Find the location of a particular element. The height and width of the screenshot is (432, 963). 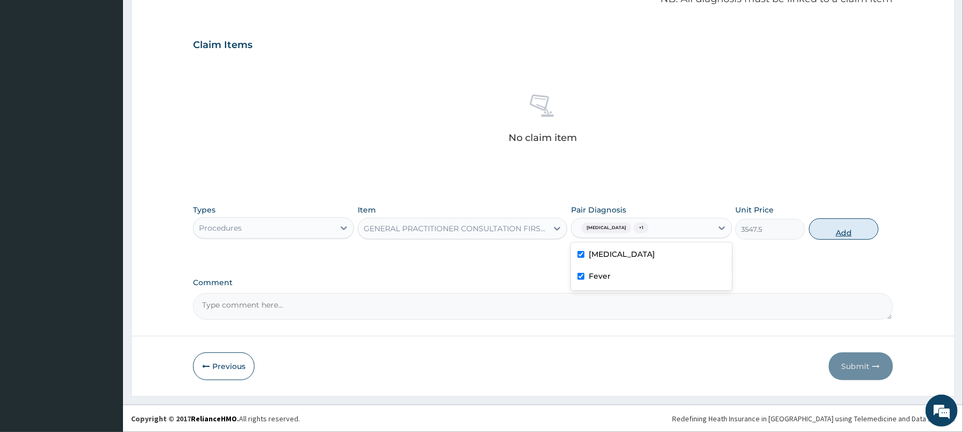

label: Unit Price is located at coordinates (754, 210).